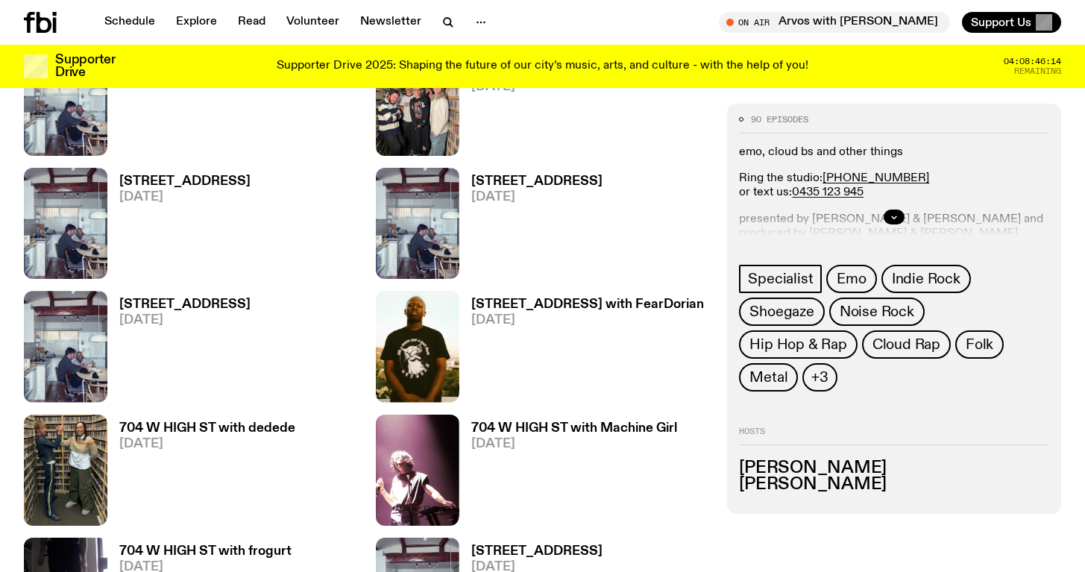 The height and width of the screenshot is (572, 1085). Describe the element at coordinates (926, 279) in the screenshot. I see `span: Indie Rock` at that location.